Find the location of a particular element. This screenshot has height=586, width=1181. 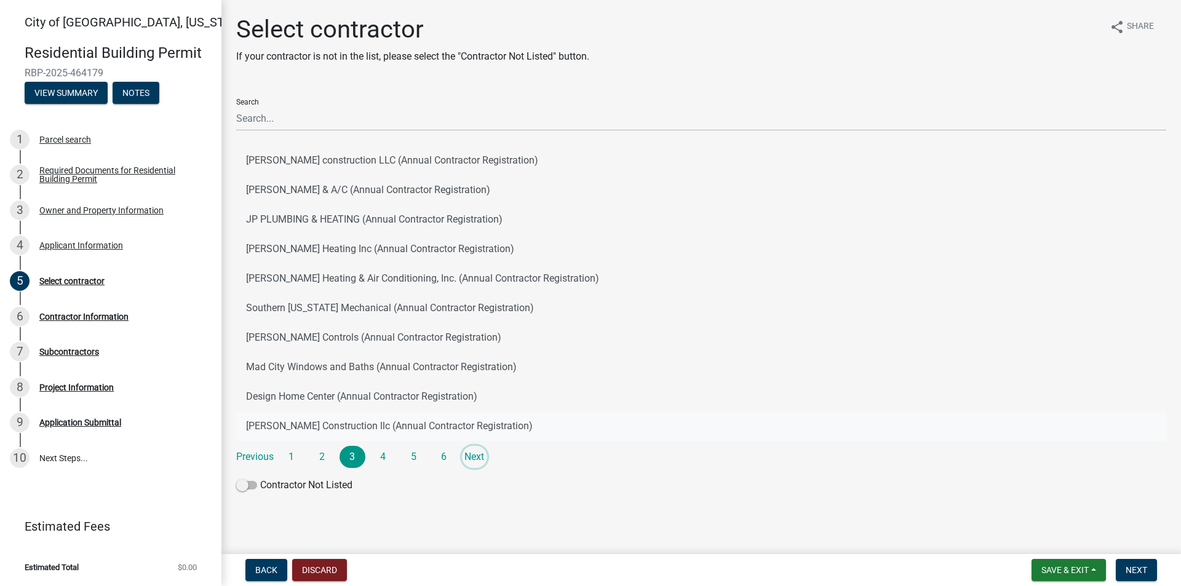

span: Share is located at coordinates (1141, 27).